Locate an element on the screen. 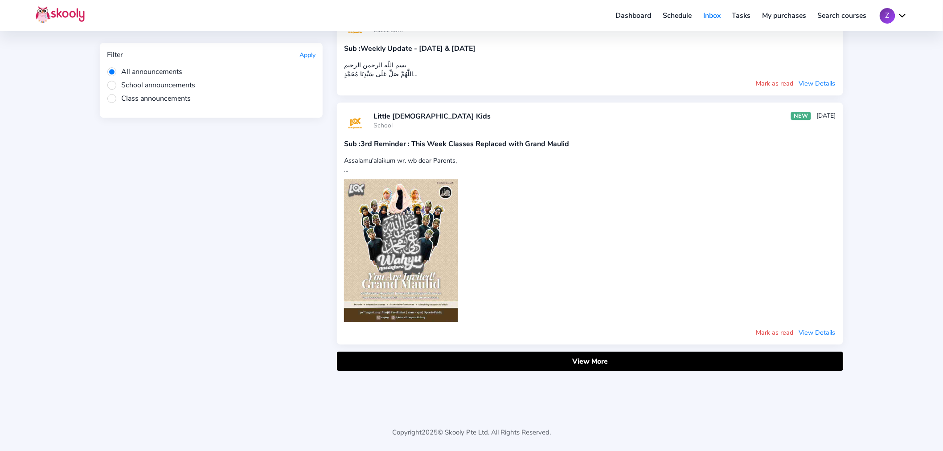 The width and height of the screenshot is (943, 451). div: 3rd Reminder : This Week Classes Replaced with Grand Maulid is located at coordinates (590, 144).